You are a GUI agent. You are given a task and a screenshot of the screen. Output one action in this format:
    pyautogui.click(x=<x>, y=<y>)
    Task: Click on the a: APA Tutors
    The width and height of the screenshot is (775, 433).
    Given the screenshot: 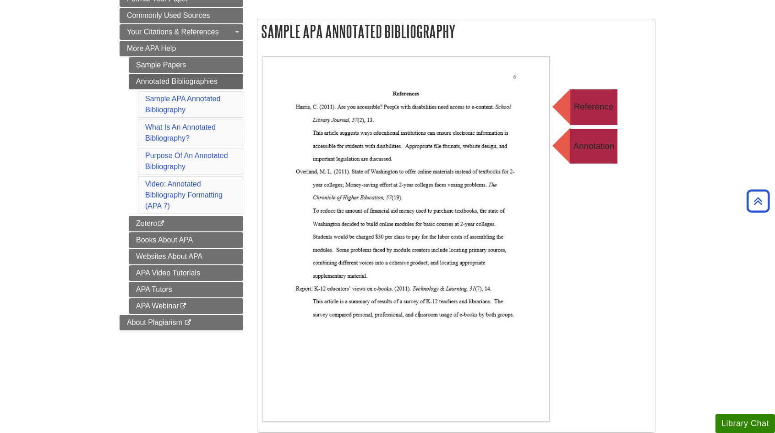 What is the action you would take?
    pyautogui.click(x=186, y=289)
    